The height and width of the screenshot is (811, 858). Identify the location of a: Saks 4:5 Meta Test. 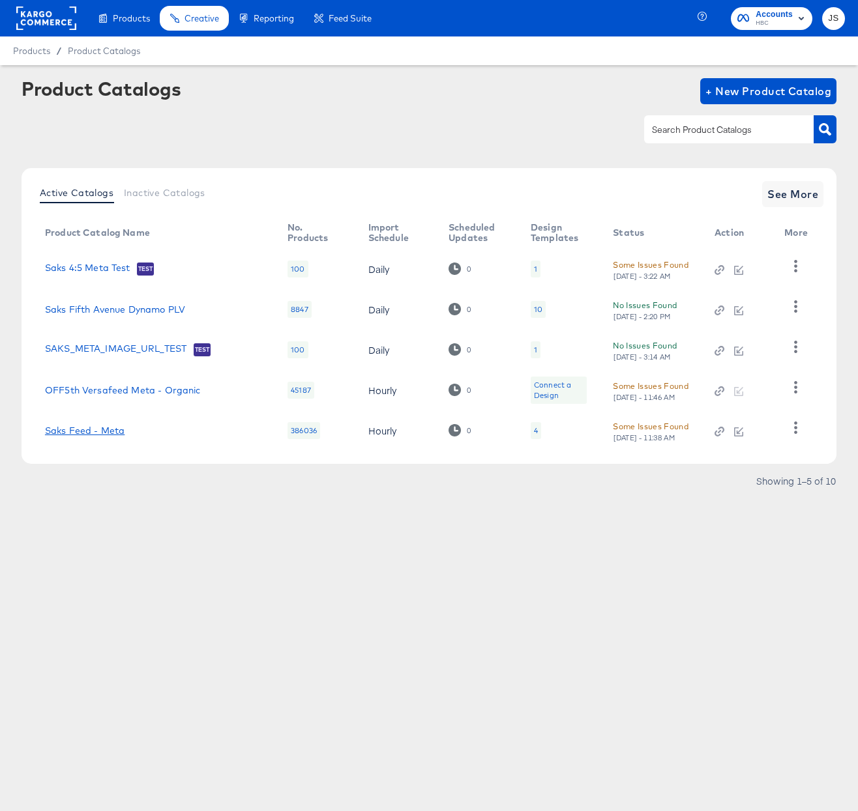
(87, 269).